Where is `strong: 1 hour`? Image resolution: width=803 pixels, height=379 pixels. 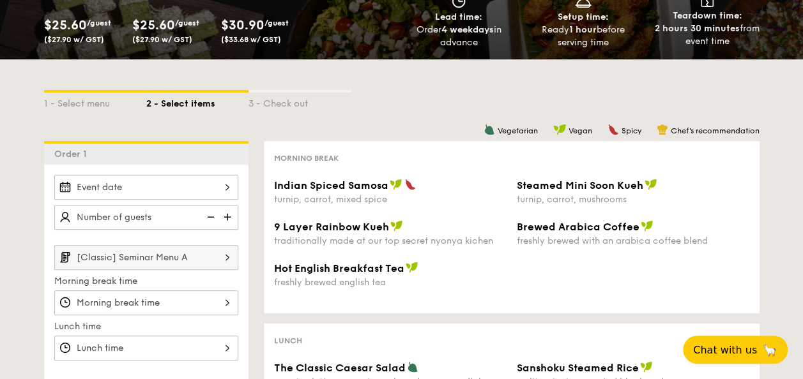 strong: 1 hour is located at coordinates (582, 29).